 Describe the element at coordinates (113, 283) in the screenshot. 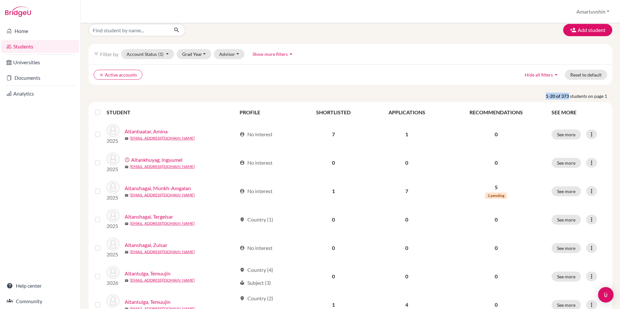

I see `p: 2026` at that location.